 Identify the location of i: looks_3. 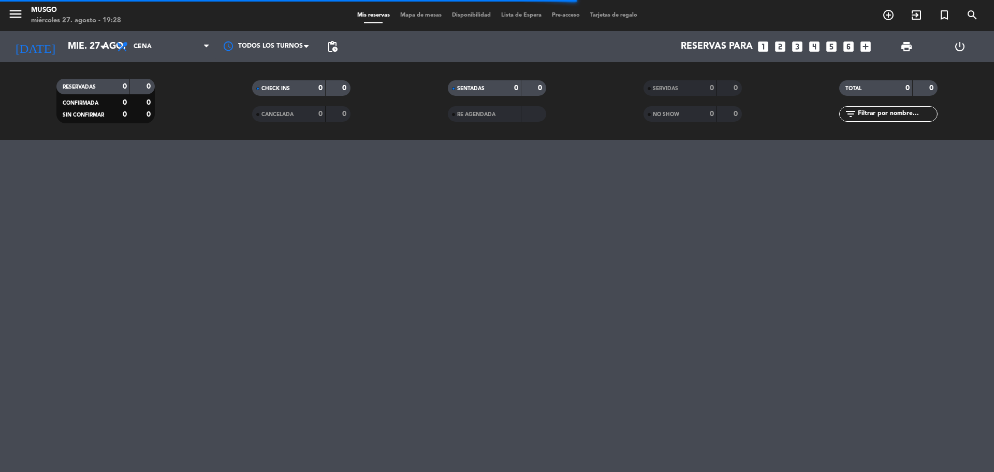
(797, 47).